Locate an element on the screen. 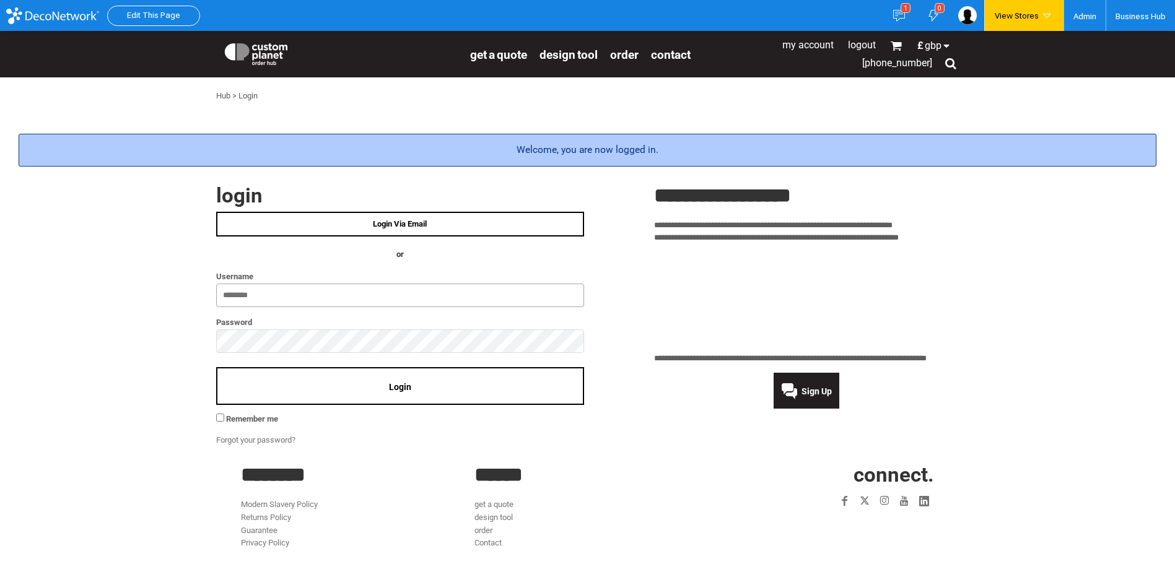 The width and height of the screenshot is (1175, 577). span: Login Via Email is located at coordinates (399, 224).